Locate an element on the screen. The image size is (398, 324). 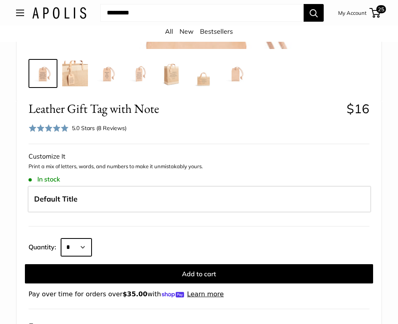
img: Apolis is located at coordinates (59, 13).